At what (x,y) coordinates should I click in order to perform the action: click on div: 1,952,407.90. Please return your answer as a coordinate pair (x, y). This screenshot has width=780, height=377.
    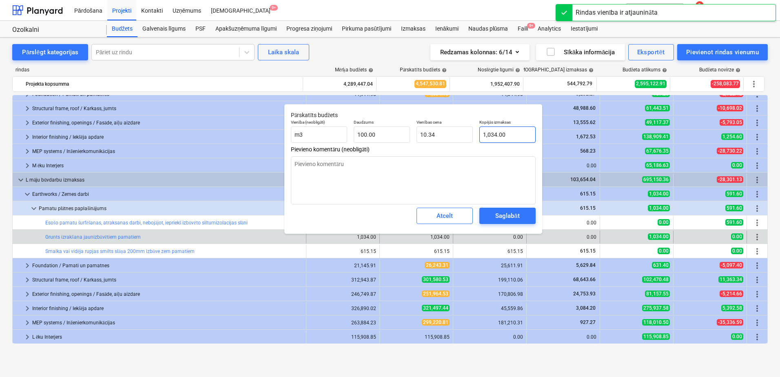
    Looking at the image, I should click on (486, 84).